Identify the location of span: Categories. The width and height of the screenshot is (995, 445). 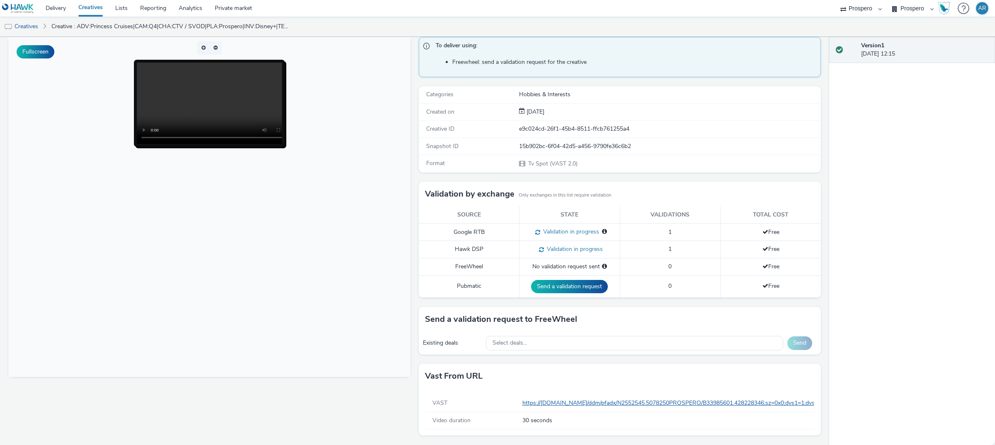
(440, 94).